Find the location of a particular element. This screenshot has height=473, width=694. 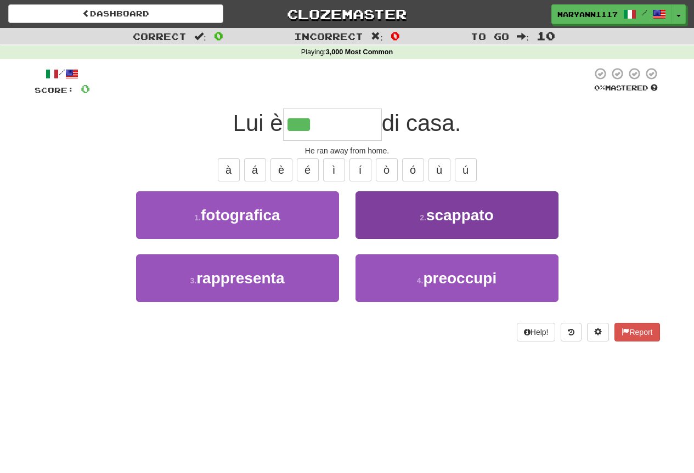

button: Report is located at coordinates (637, 332).